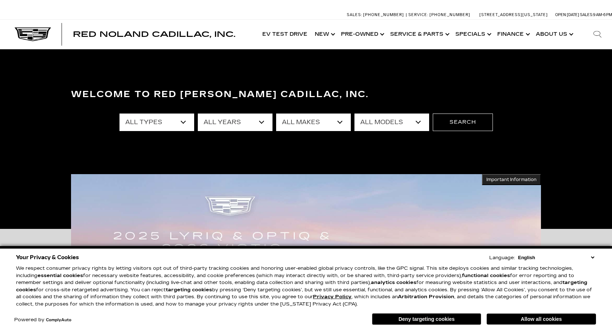 The width and height of the screenshot is (612, 330). I want to click on div: Powered by, so click(43, 319).